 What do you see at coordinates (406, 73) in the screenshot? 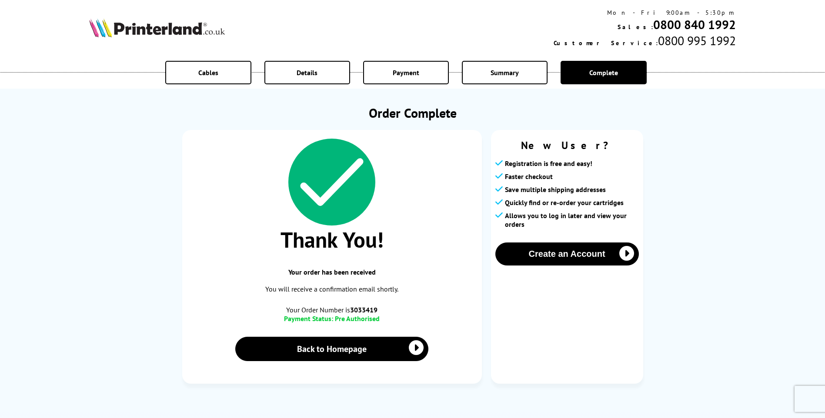
I see `span: Payment` at bounding box center [406, 73].